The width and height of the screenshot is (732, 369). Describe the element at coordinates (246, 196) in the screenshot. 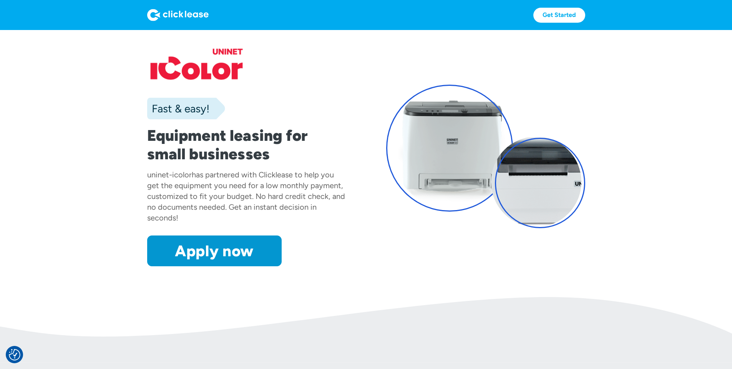

I see `div: has partnered with Clicklease to help you get the equipment you need for a low monthly payment, c...` at that location.